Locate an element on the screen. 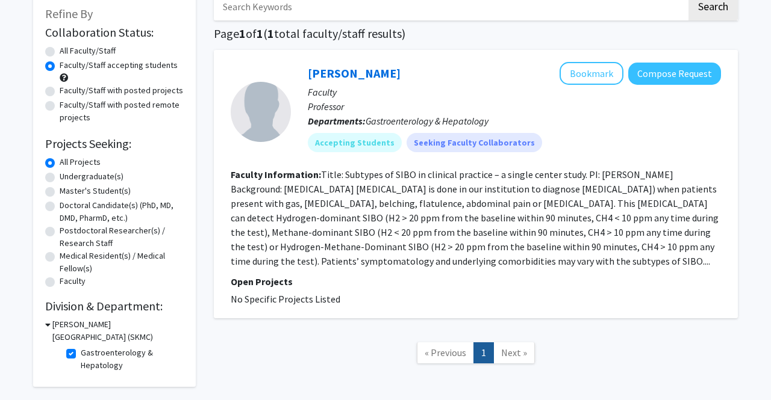  label: Undergraduate(s) is located at coordinates (92, 176).